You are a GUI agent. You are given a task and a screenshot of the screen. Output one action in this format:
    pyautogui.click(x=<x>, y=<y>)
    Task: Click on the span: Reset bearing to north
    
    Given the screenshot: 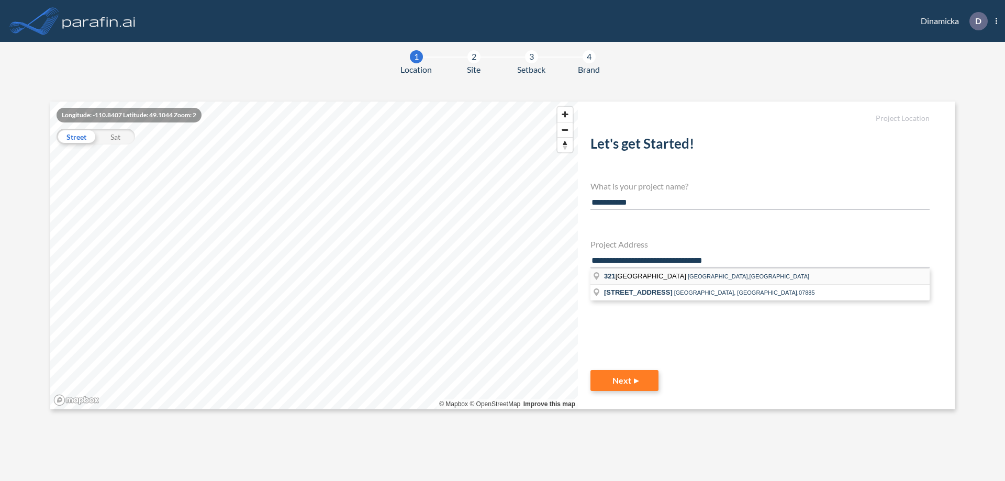 What is the action you would take?
    pyautogui.click(x=565, y=145)
    